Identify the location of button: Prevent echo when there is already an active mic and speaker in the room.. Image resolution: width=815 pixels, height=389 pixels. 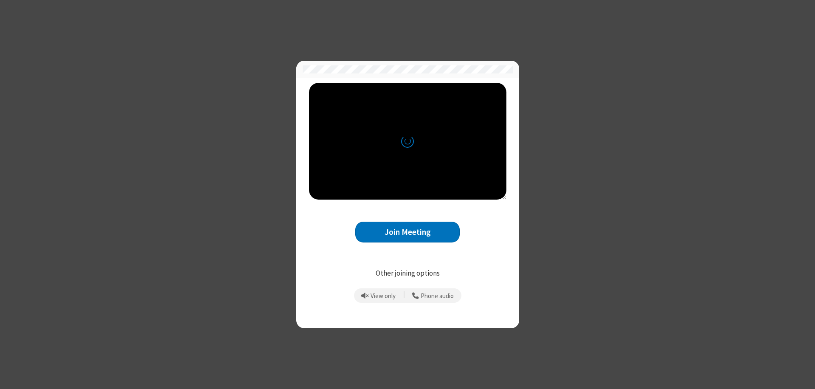
(379, 296).